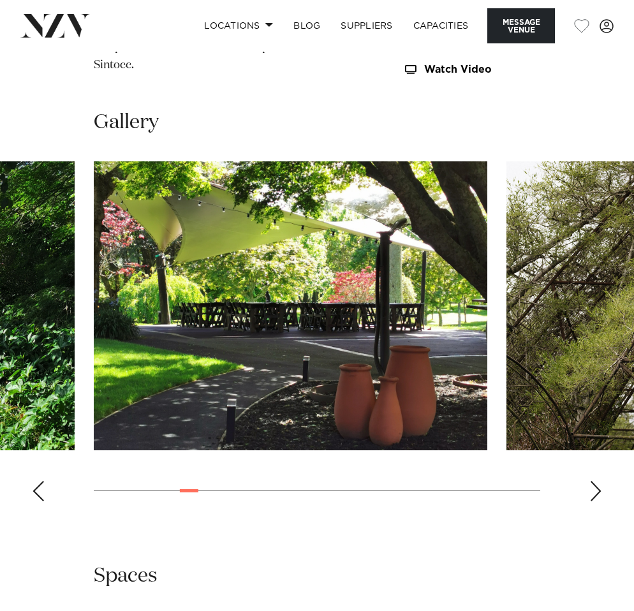 This screenshot has height=611, width=634. I want to click on button: Message Venue, so click(521, 26).